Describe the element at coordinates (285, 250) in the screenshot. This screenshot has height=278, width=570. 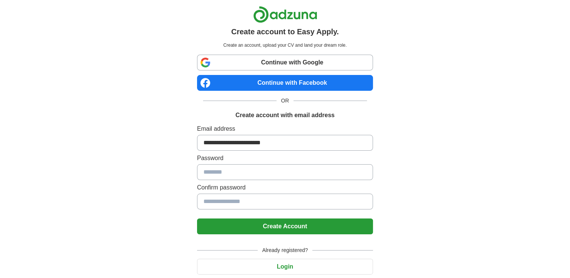
I see `span: Already registered?` at that location.